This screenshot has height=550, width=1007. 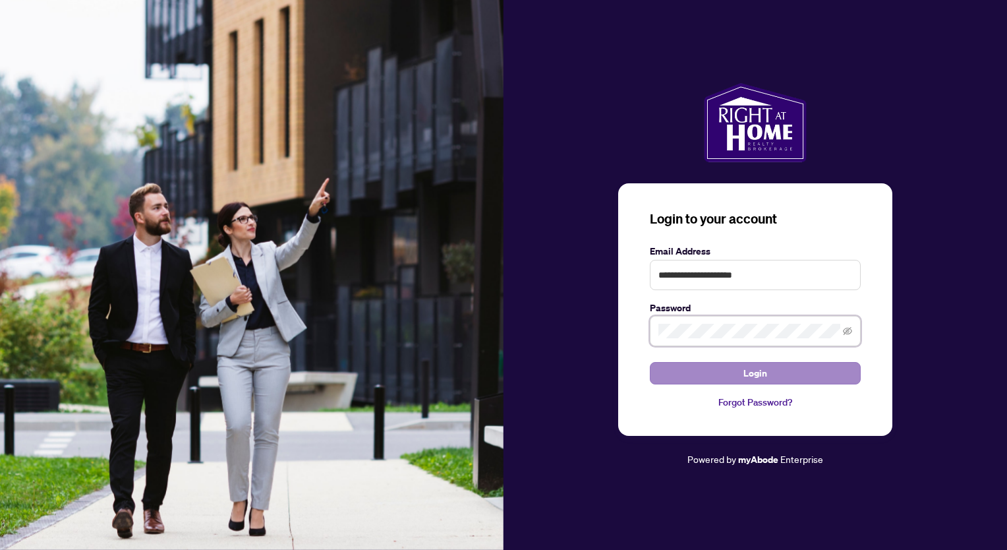 I want to click on label: Email Address, so click(x=755, y=251).